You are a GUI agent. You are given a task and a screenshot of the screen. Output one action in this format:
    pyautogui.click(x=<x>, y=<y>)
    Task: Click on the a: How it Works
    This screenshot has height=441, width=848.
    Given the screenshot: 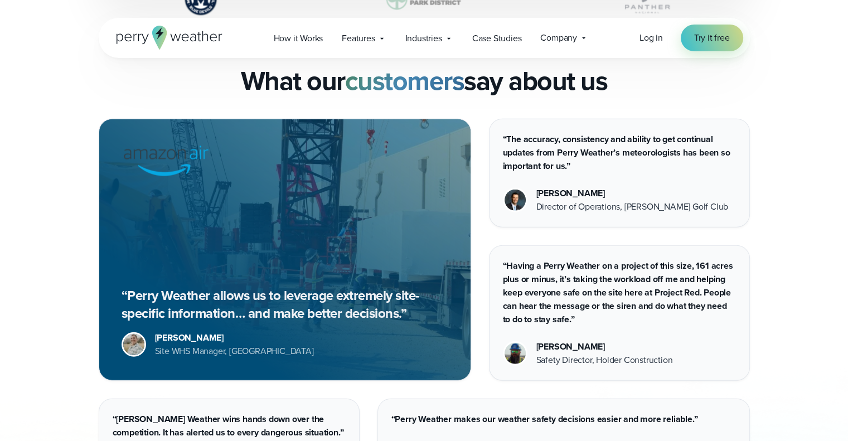 What is the action you would take?
    pyautogui.click(x=298, y=38)
    